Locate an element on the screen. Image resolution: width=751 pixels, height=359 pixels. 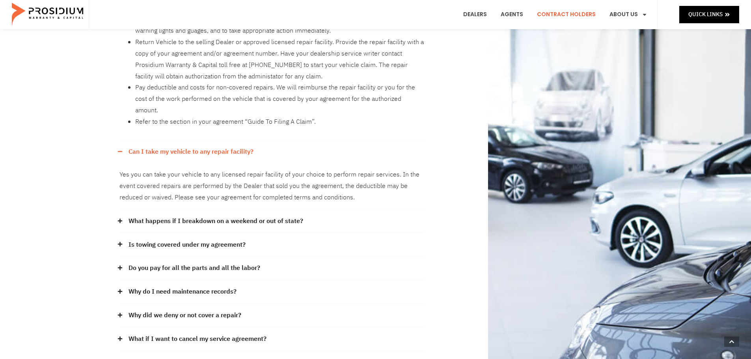
a: What happens if I breakdown on a weekend or out of state? is located at coordinates (216, 221).